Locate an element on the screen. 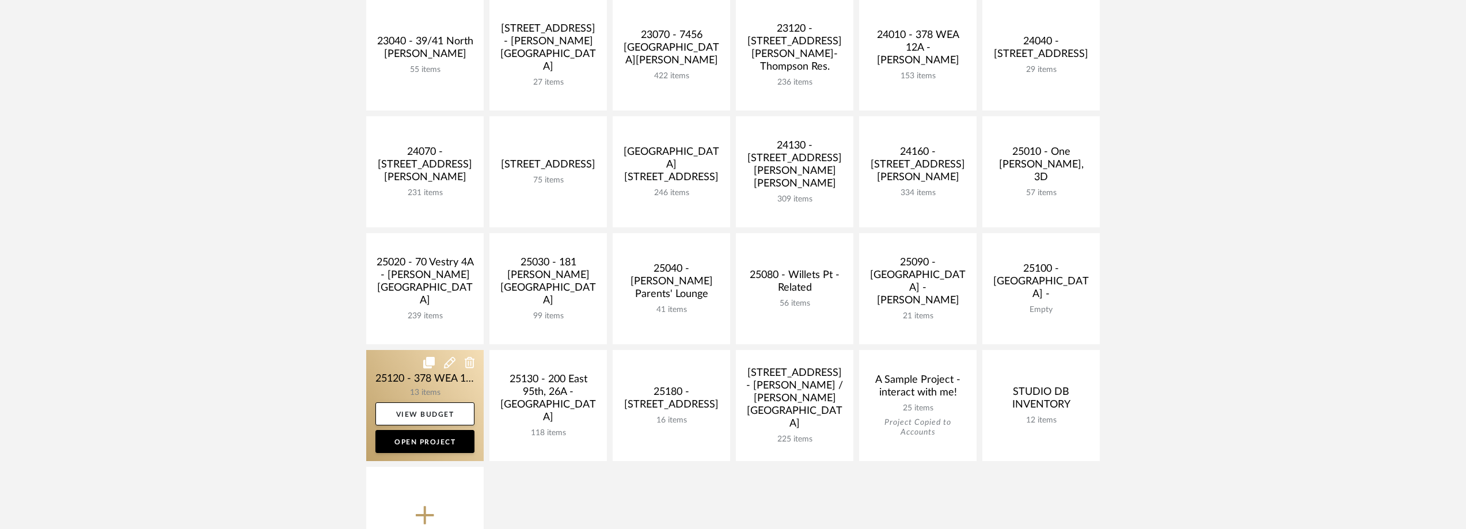 The width and height of the screenshot is (1466, 529). div: 21 items is located at coordinates (918, 316).